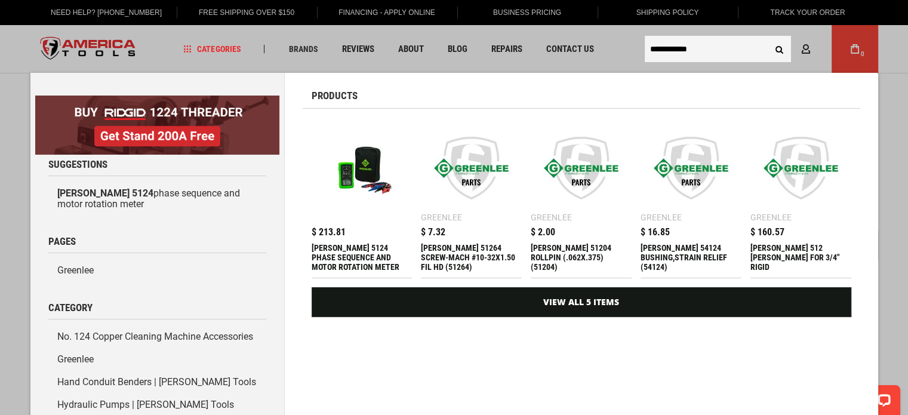 Image resolution: width=908 pixels, height=415 pixels. Describe the element at coordinates (328, 232) in the screenshot. I see `span: $ 213.81` at that location.